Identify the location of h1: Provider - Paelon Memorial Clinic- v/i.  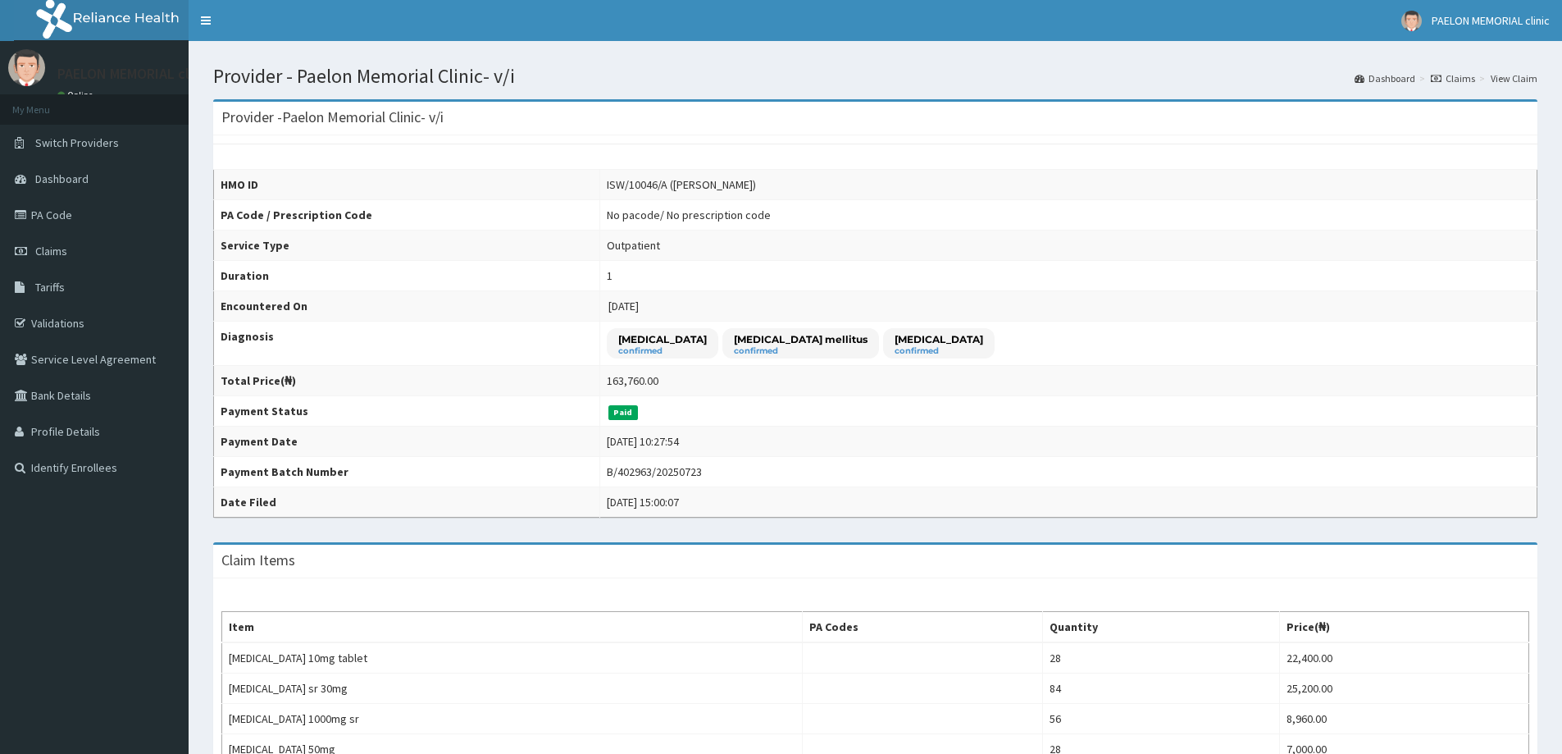
(875, 76).